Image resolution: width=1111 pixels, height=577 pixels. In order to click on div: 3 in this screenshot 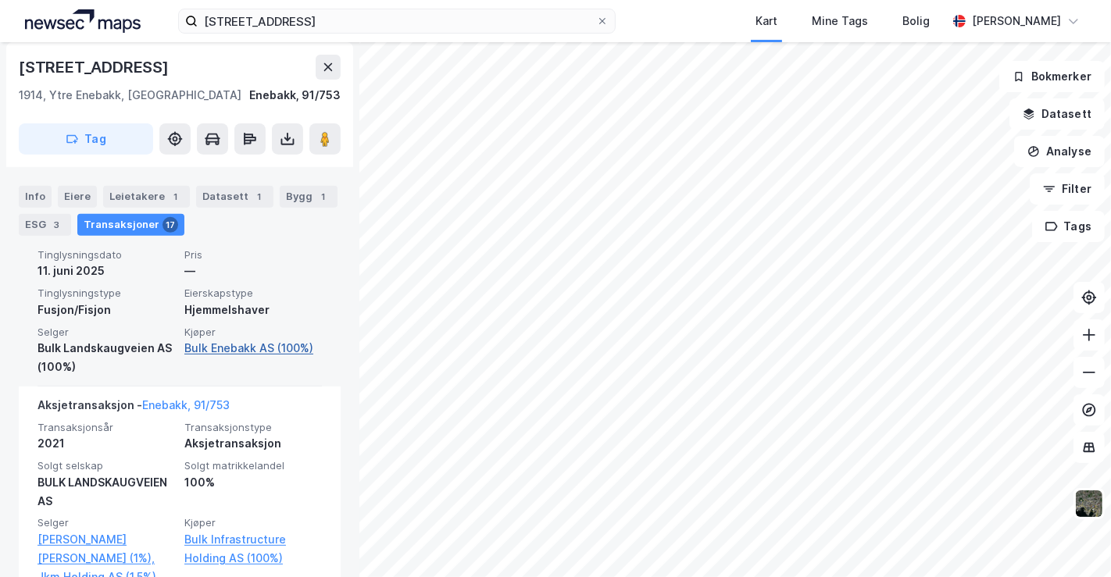, I will do `click(57, 225)`.